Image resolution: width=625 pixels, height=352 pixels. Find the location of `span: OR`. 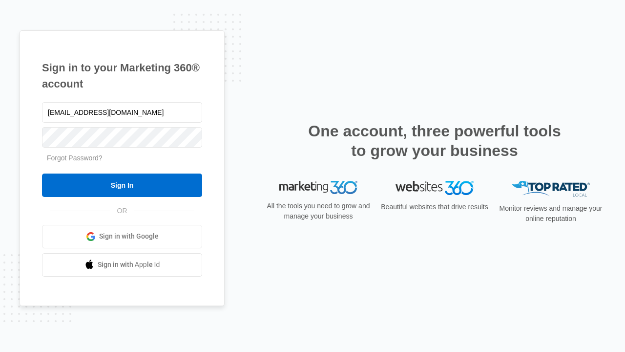

span: OR is located at coordinates (122, 211).